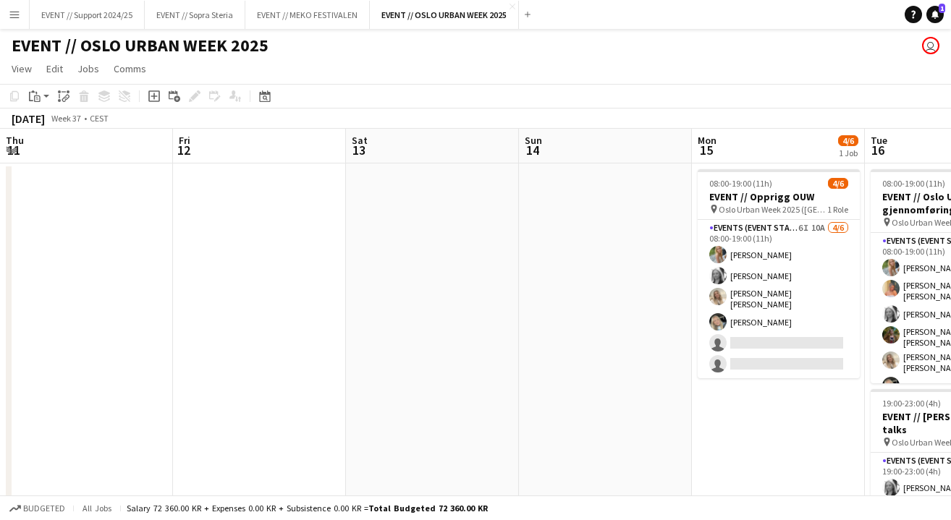 This screenshot has height=520, width=951. I want to click on span: Sat, so click(360, 140).